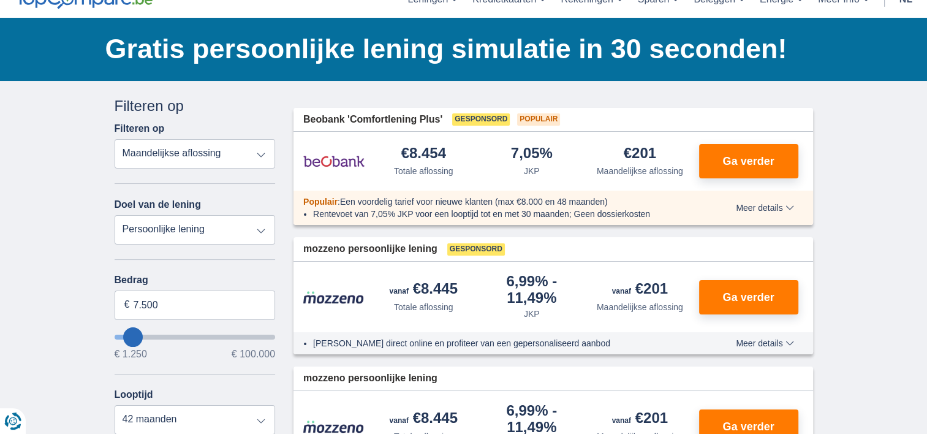  I want to click on div: 7,05%, so click(532, 154).